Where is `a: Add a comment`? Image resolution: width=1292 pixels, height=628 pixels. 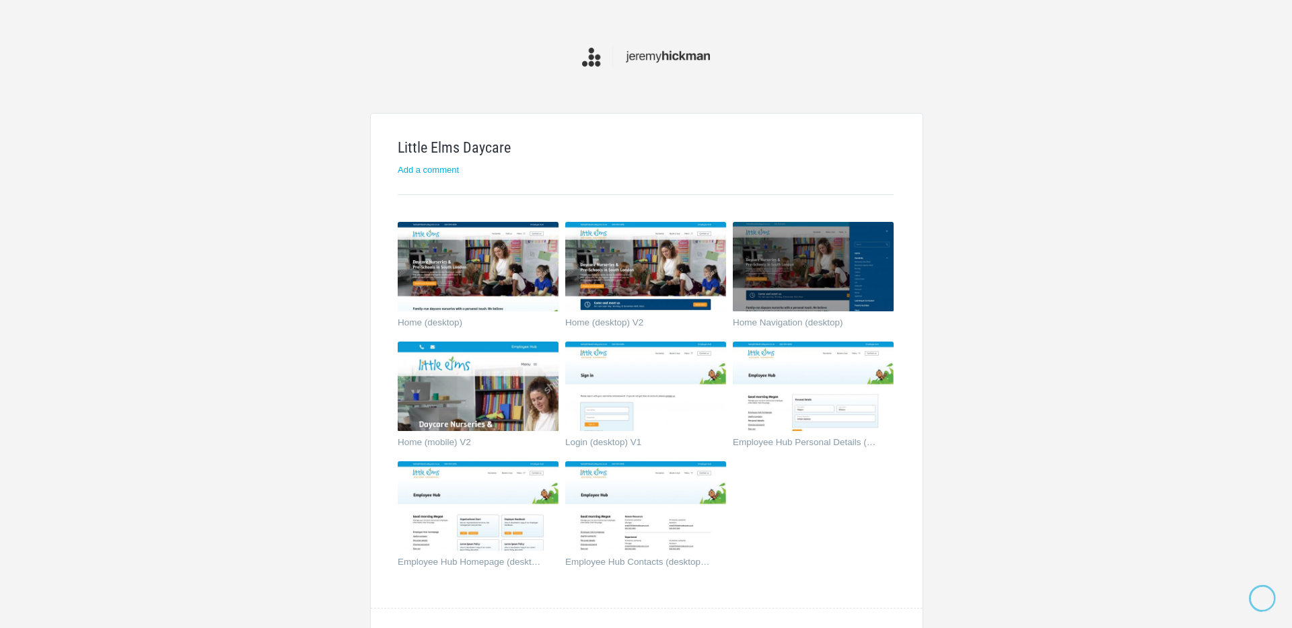
a: Add a comment is located at coordinates (428, 170).